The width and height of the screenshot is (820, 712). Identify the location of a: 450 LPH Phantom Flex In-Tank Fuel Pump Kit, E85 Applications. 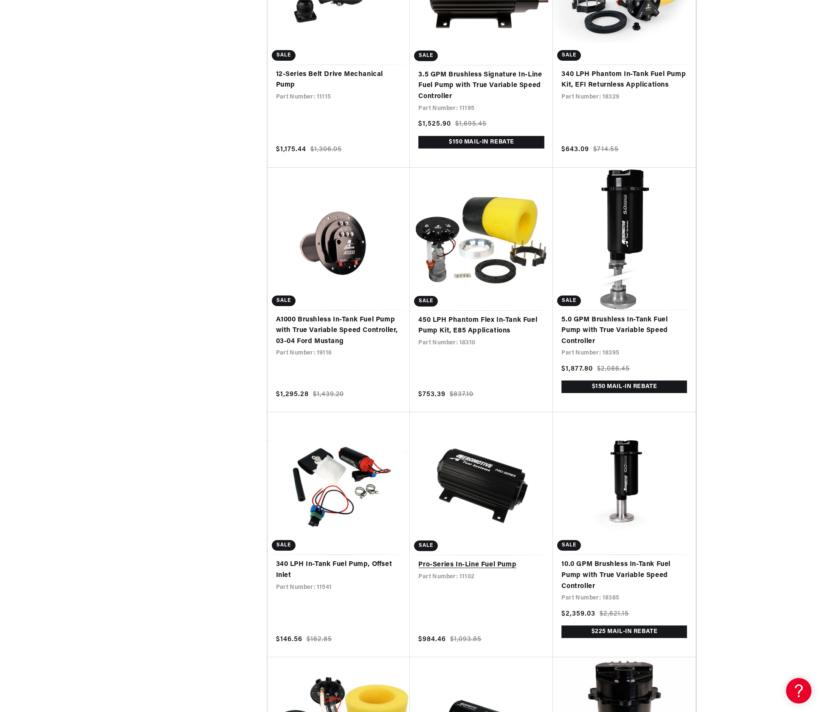
(481, 326).